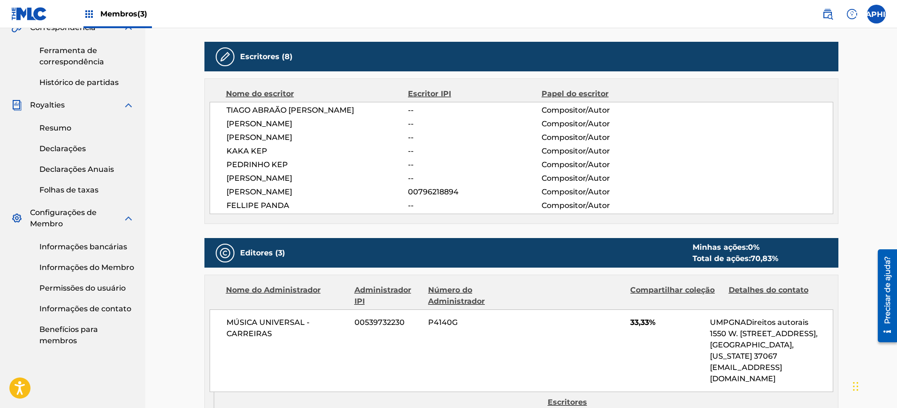 The width and height of the screenshot is (897, 408). What do you see at coordinates (874, 385) in the screenshot?
I see `div: Widget de bate-papo` at bounding box center [874, 385].